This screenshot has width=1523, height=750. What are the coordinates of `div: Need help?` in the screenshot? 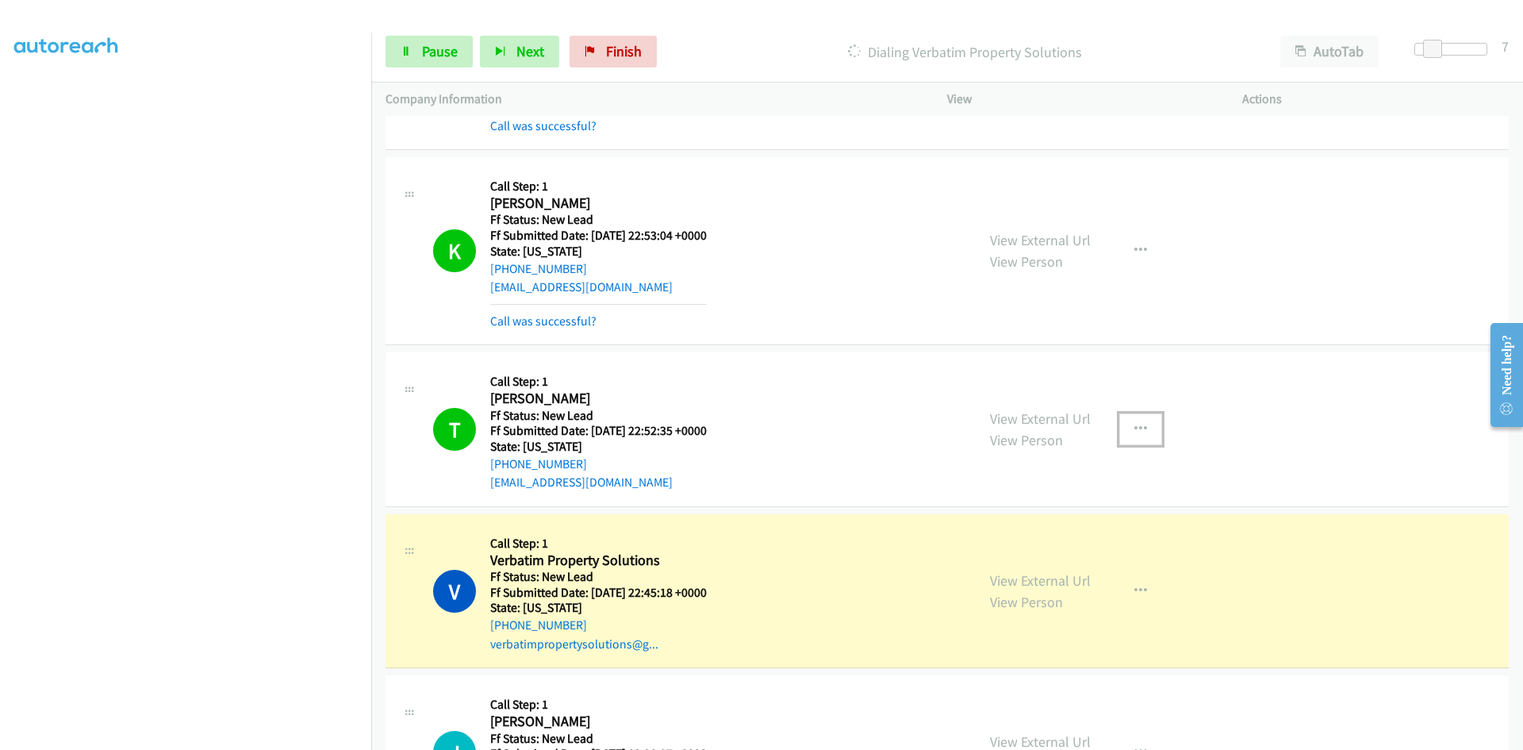 It's located at (29, 53).